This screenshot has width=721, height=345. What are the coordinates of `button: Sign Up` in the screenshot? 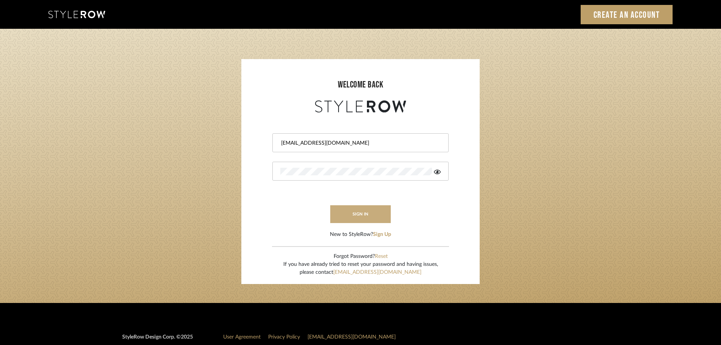 It's located at (382, 234).